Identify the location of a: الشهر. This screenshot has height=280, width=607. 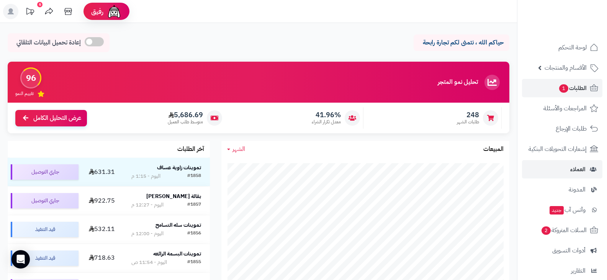
(236, 149).